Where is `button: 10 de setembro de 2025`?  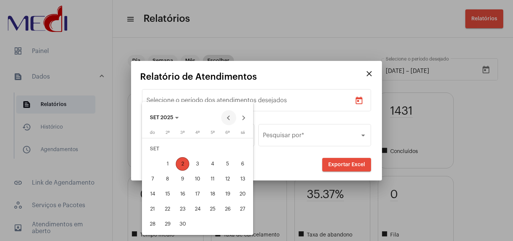
button: 10 de setembro de 2025 is located at coordinates (197, 179).